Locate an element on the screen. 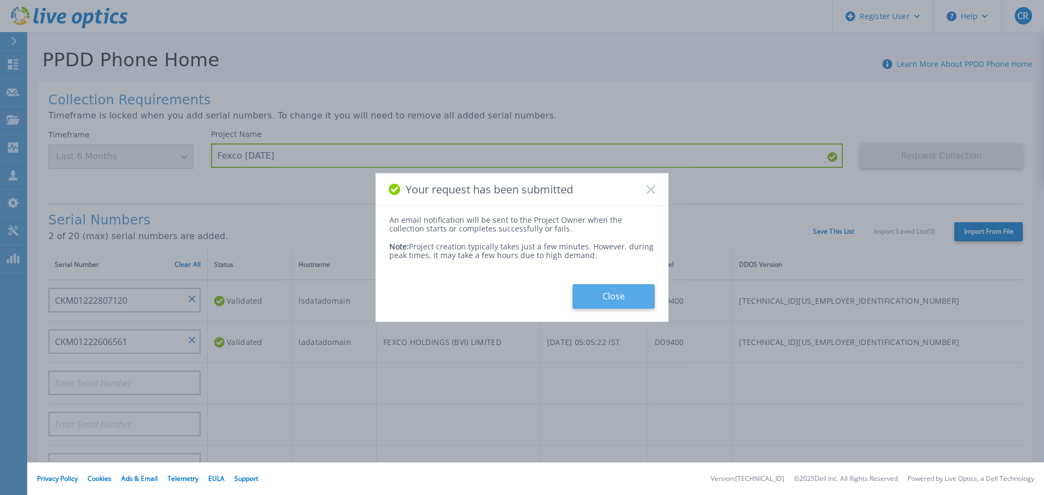 This screenshot has width=1044, height=495. span: Note: is located at coordinates (399, 246).